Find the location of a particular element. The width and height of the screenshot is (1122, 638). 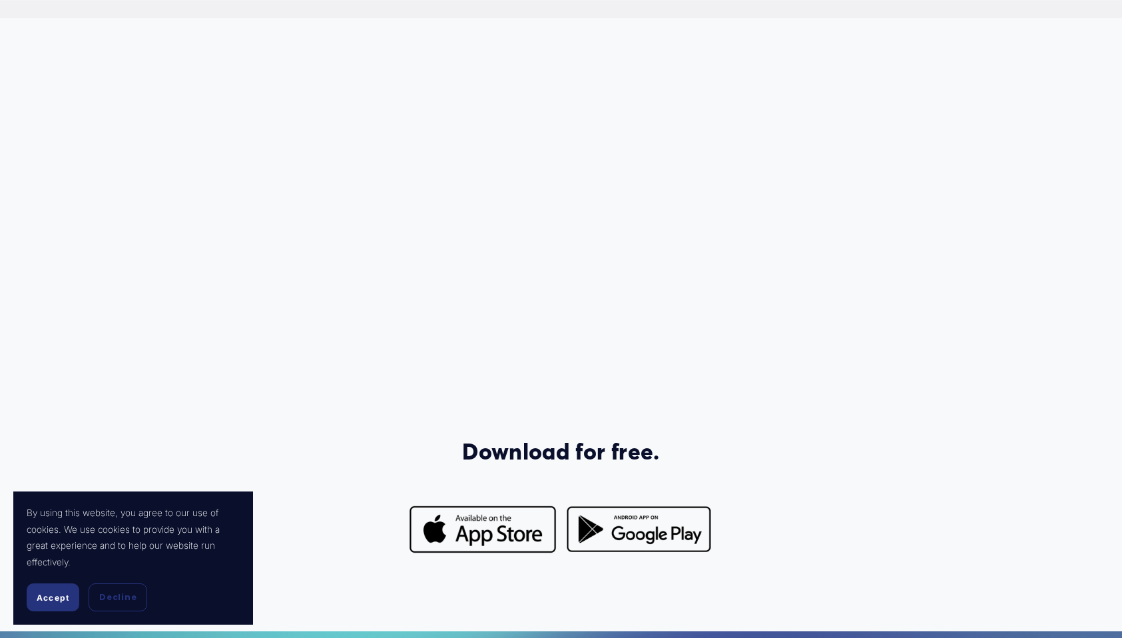

span: Decline is located at coordinates (118, 598).